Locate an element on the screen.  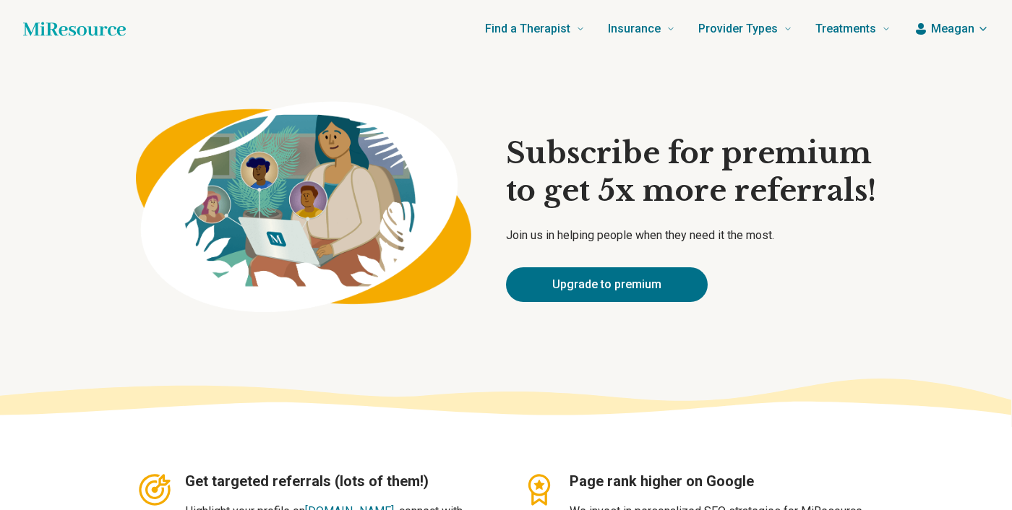
span: Find a Therapist is located at coordinates (527, 29).